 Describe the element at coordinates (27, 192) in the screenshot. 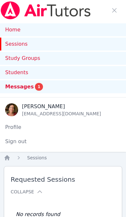

I see `button: Collapse` at that location.